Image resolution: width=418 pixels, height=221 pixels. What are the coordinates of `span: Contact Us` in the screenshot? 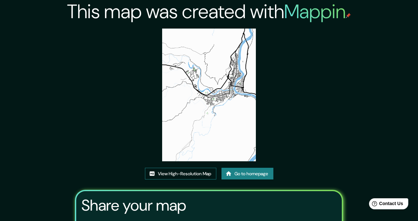 It's located at (31, 8).